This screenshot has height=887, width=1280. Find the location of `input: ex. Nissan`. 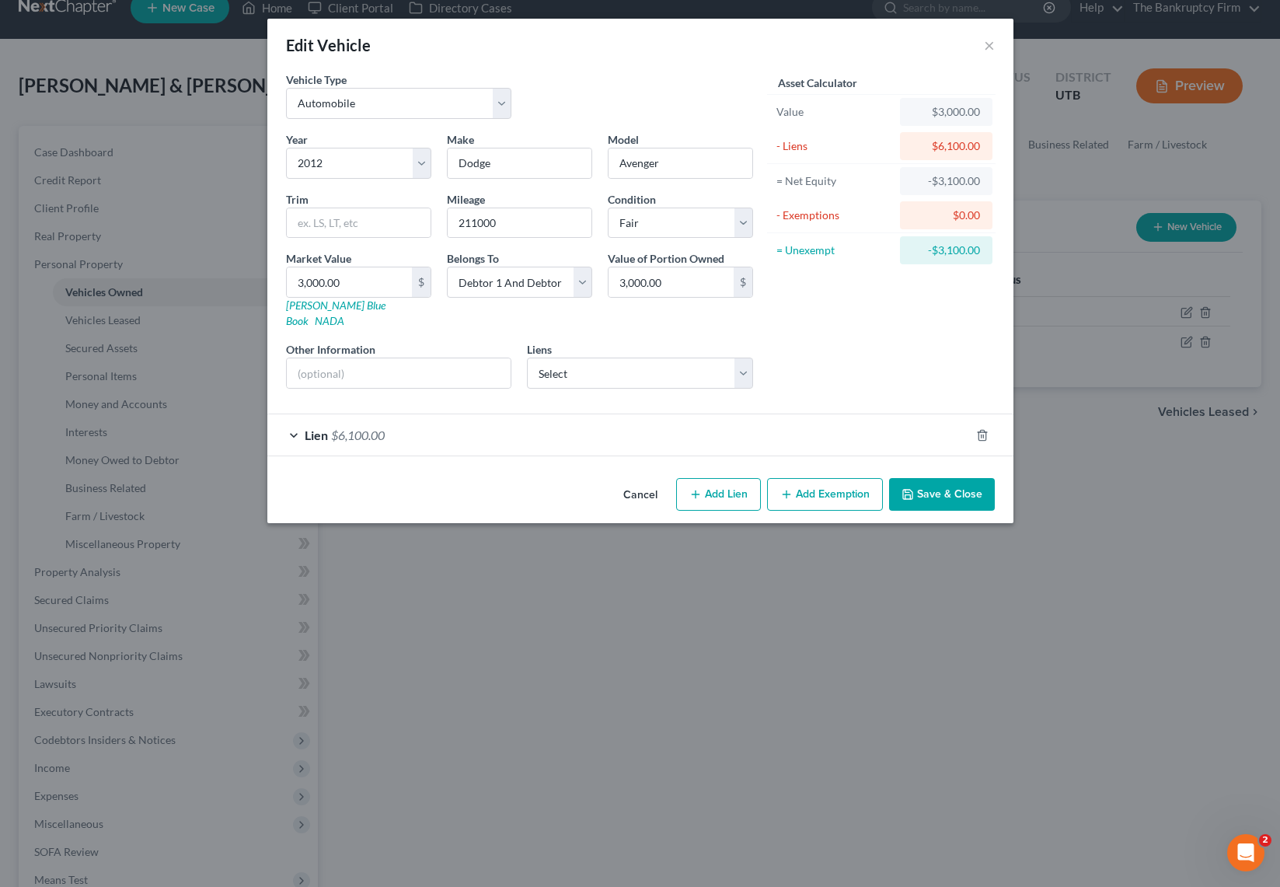

input: ex. Nissan is located at coordinates (519, 163).